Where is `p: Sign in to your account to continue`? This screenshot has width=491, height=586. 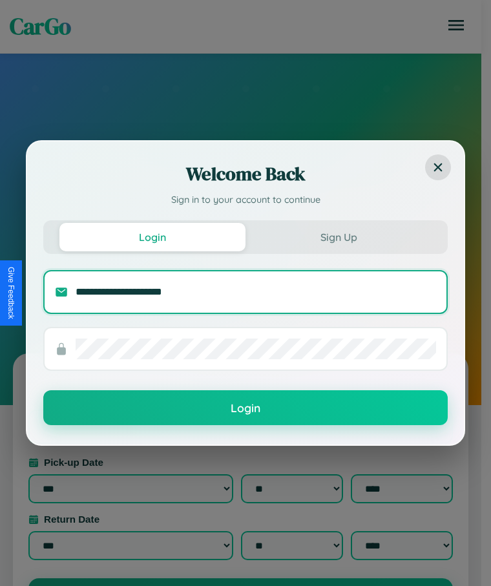
p: Sign in to your account to continue is located at coordinates (246, 200).